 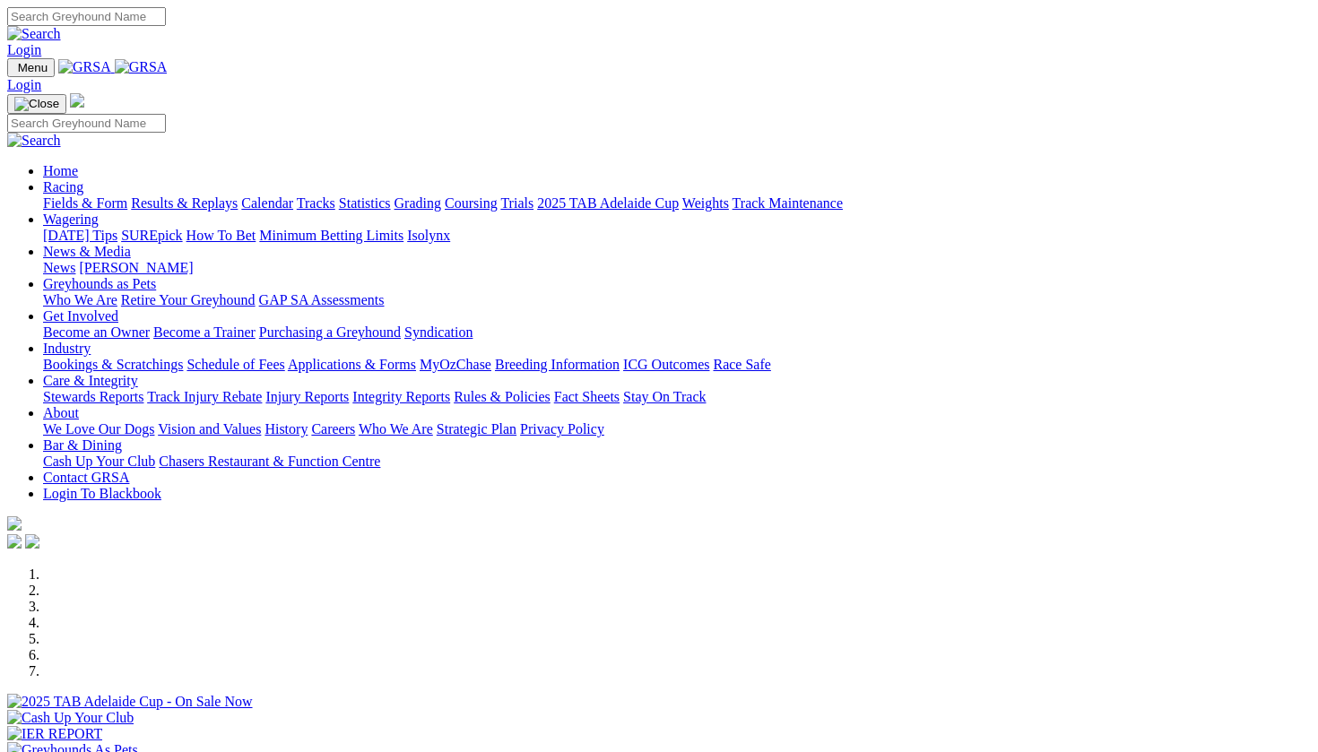 What do you see at coordinates (787, 203) in the screenshot?
I see `a: Track Maintenance` at bounding box center [787, 203].